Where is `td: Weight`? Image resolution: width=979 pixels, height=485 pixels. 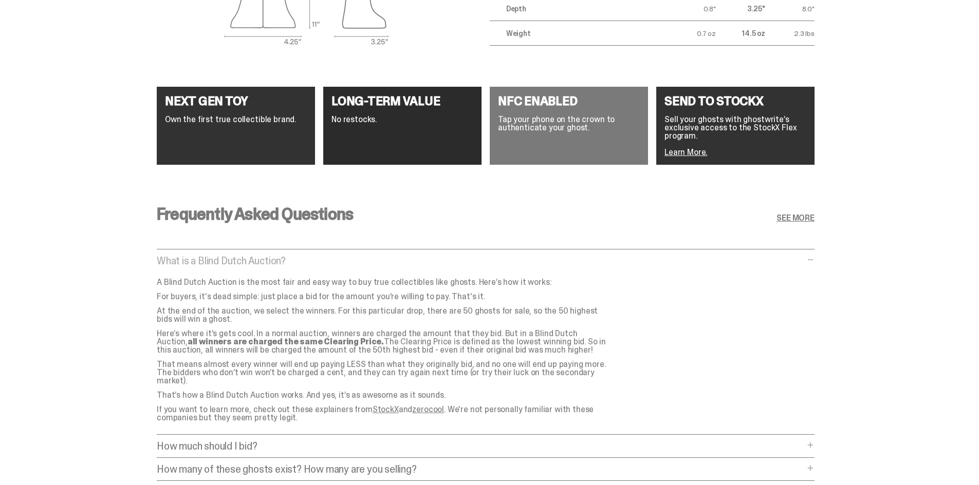 td: Weight is located at coordinates (578, 33).